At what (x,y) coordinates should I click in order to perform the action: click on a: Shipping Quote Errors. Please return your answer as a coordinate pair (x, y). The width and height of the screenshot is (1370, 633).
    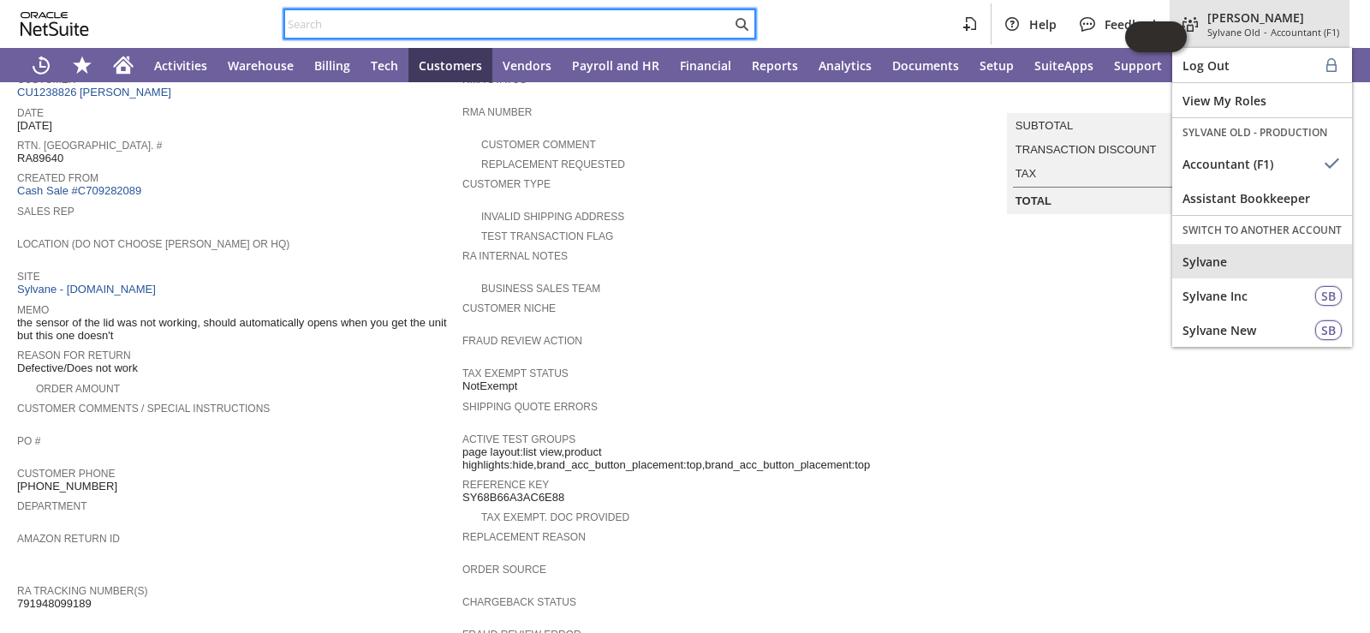
    Looking at the image, I should click on (530, 407).